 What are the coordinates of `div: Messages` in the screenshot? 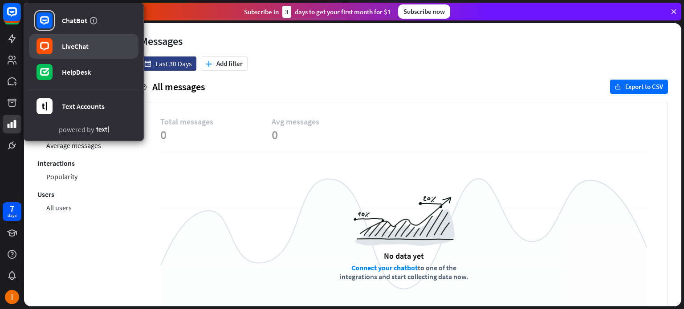 It's located at (404, 41).